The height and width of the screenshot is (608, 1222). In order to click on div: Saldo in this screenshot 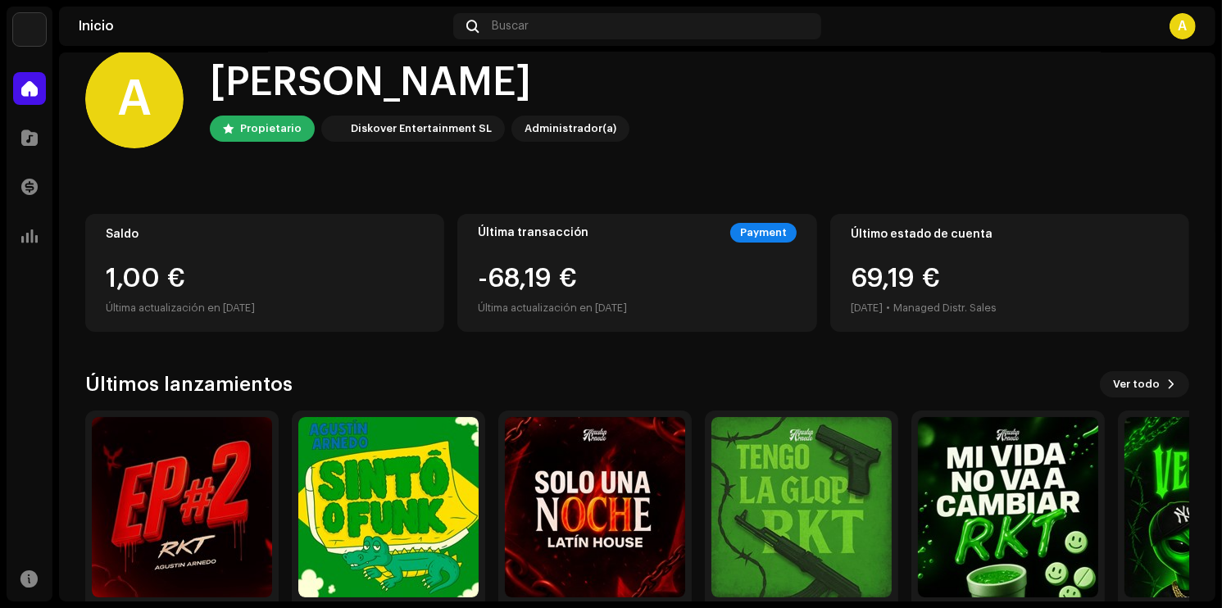, I will do `click(265, 234)`.